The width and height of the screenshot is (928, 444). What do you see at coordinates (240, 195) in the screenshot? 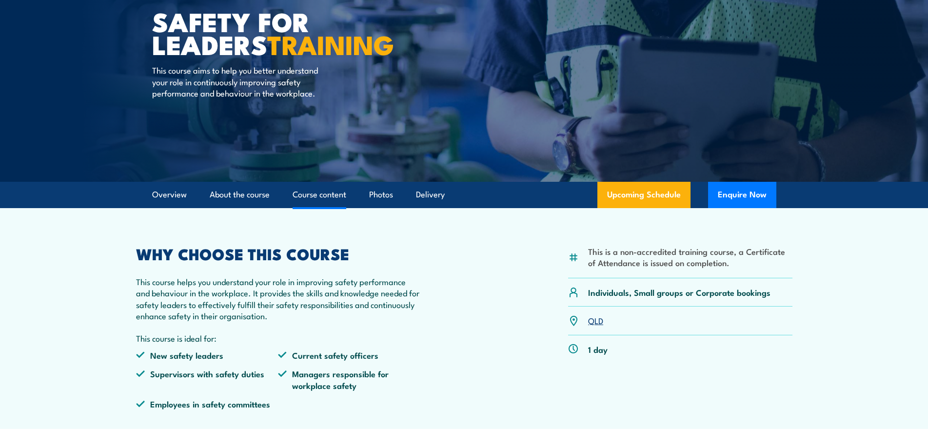
I see `a: About the course` at bounding box center [240, 195].